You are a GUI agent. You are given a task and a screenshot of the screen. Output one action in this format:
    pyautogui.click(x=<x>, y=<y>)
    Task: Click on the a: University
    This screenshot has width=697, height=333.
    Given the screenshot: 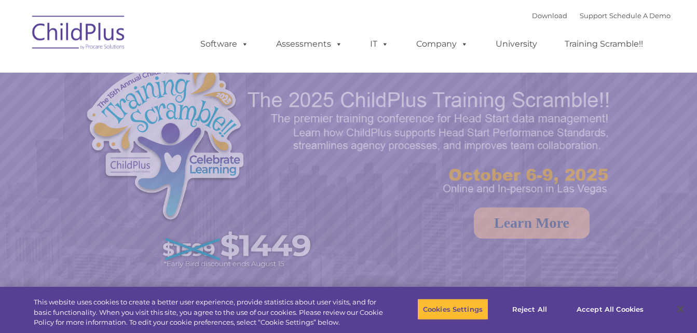 What is the action you would take?
    pyautogui.click(x=516, y=44)
    